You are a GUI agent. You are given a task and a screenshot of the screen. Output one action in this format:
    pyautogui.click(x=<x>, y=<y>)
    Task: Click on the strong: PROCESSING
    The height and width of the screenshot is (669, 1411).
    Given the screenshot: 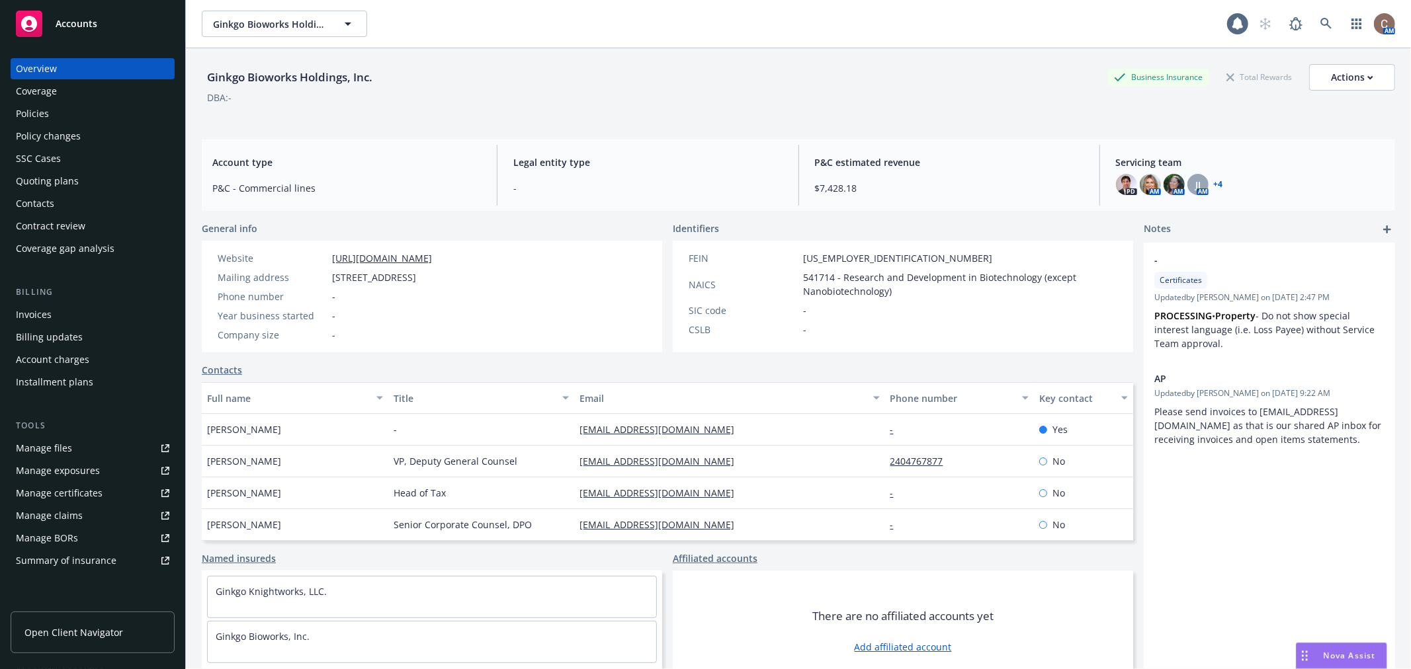 What is the action you would take?
    pyautogui.click(x=1183, y=315)
    